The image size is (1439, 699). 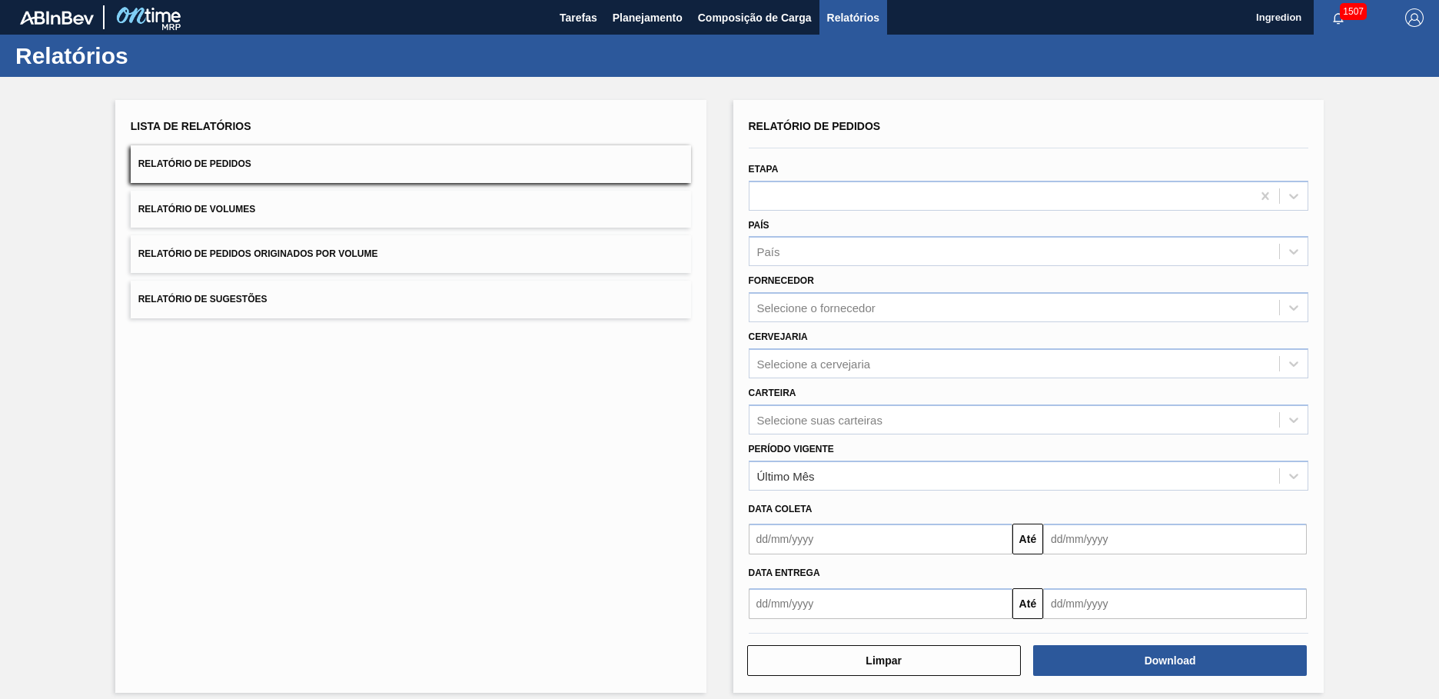 I want to click on span: Relatórios, so click(x=853, y=18).